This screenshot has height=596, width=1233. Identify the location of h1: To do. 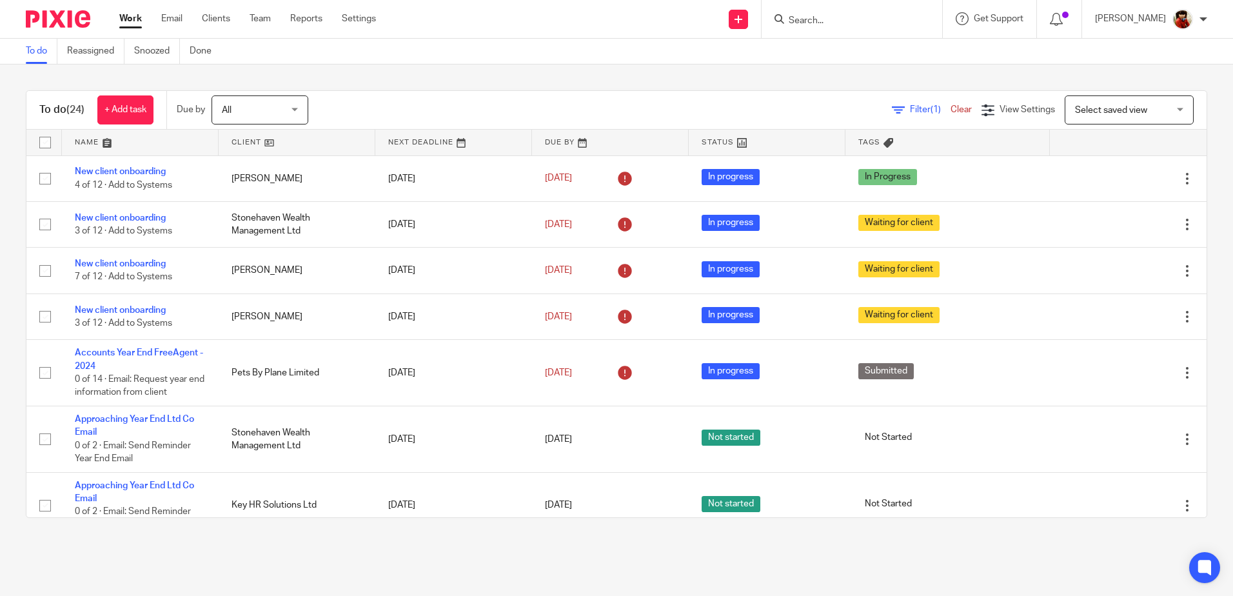
(62, 110).